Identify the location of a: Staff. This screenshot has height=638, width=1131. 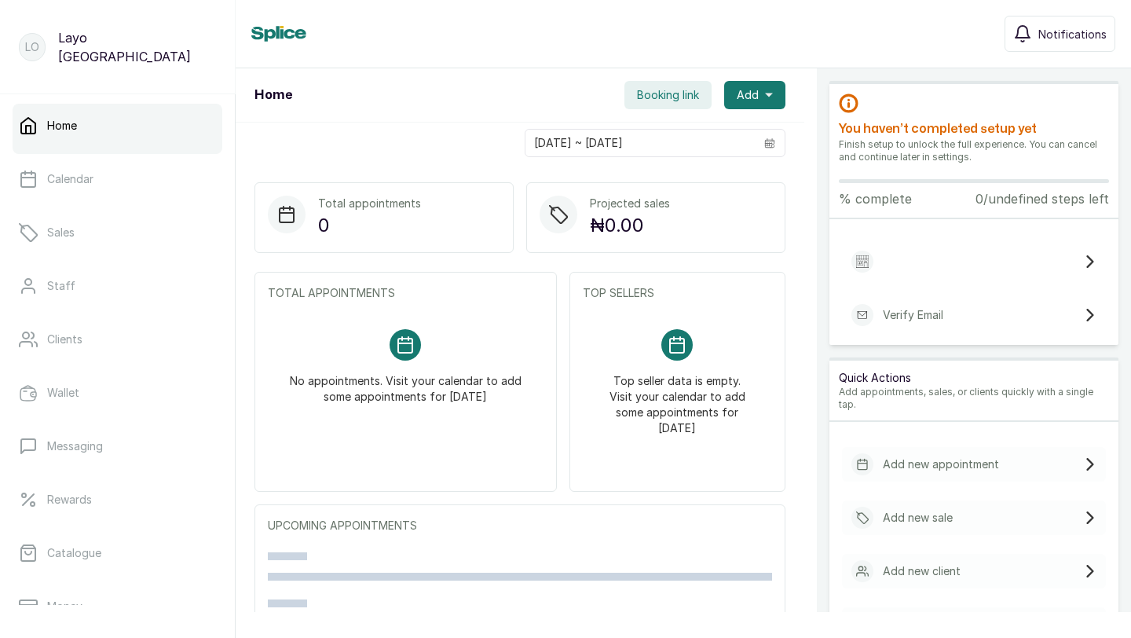
(117, 286).